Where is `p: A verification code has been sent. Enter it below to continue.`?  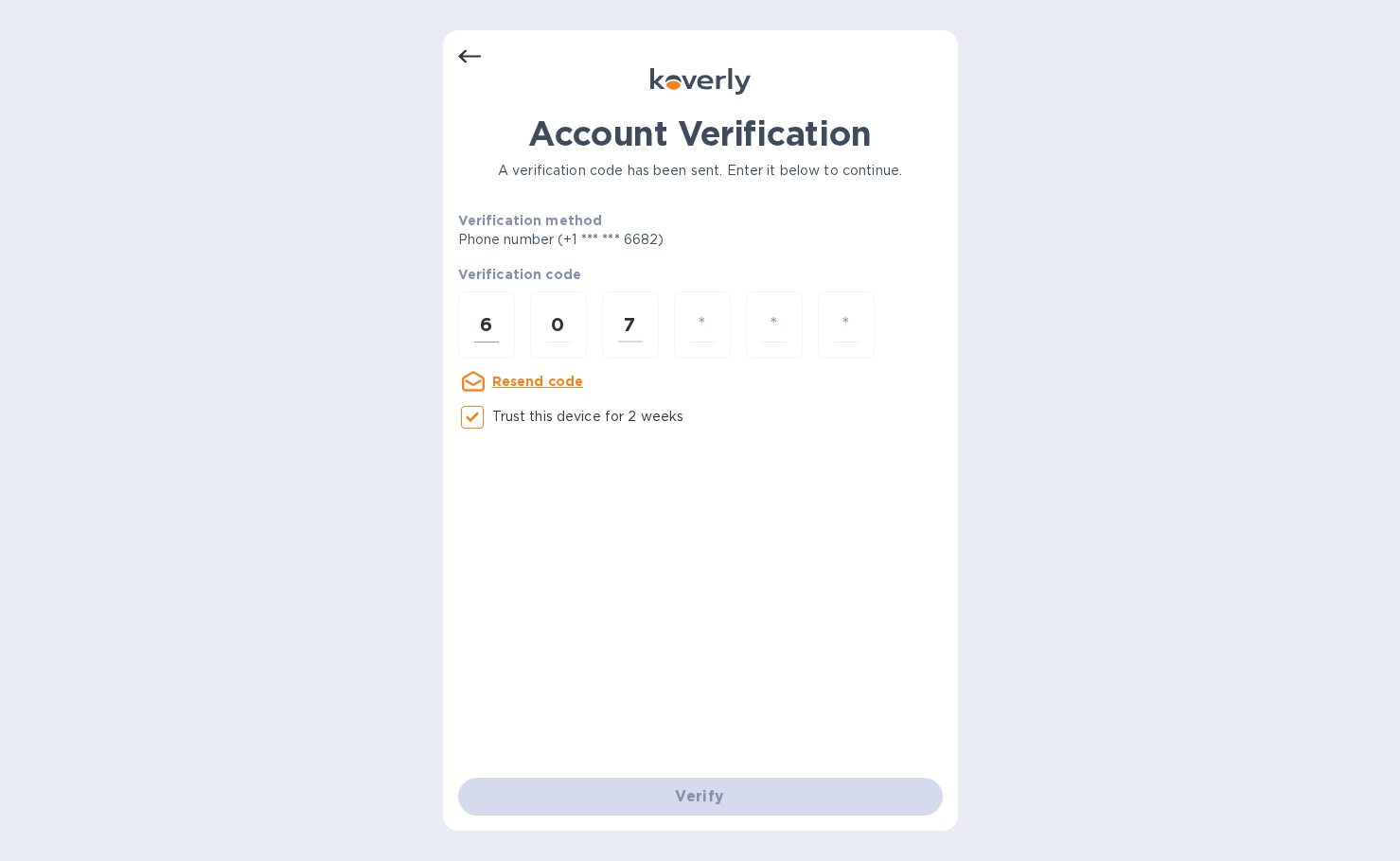
p: A verification code has been sent. Enter it below to continue. is located at coordinates (700, 170).